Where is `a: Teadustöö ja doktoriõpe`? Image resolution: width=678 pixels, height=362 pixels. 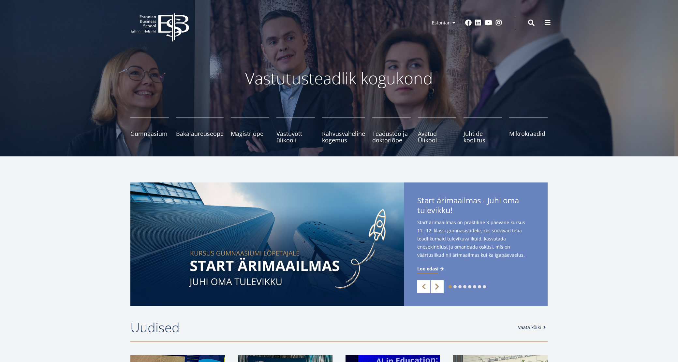 a: Teadustöö ja doktoriõpe is located at coordinates (392, 130).